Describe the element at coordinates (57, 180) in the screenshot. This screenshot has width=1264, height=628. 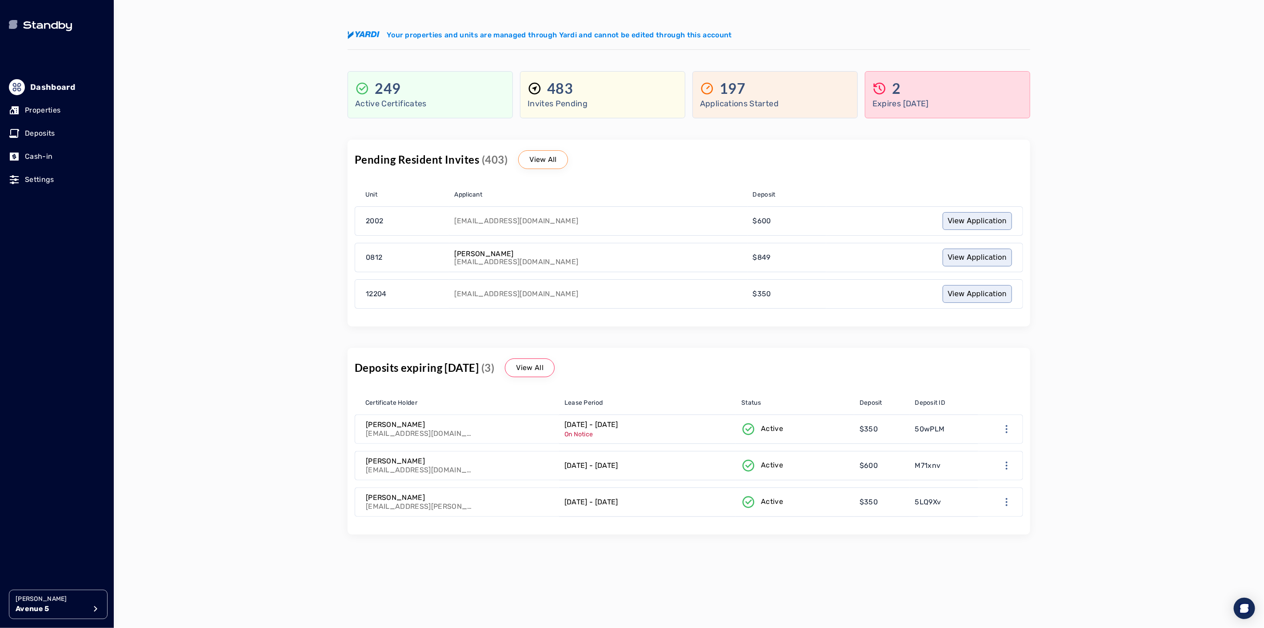
I see `a: Settings` at that location.